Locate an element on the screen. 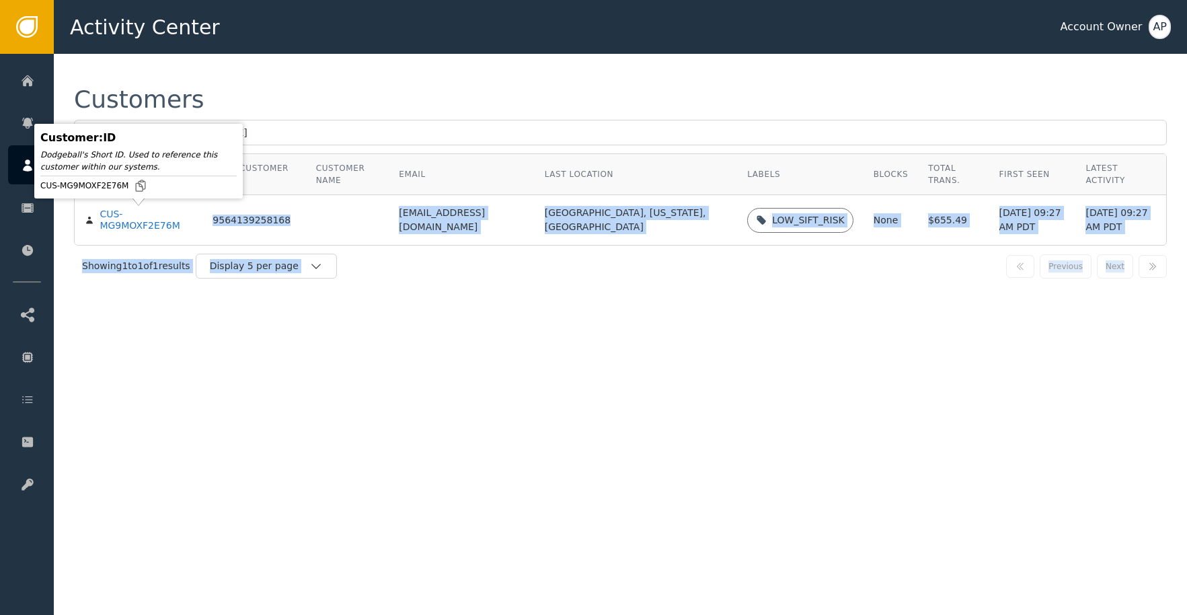 This screenshot has height=615, width=1187. div: 9564139258168 is located at coordinates (252, 221).